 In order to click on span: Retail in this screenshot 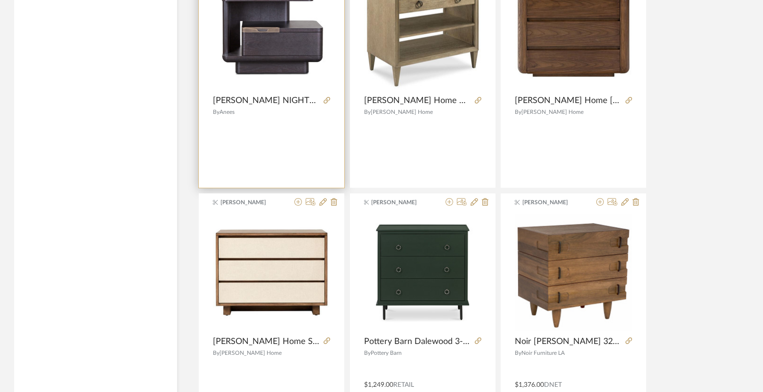, I will do `click(404, 385)`.